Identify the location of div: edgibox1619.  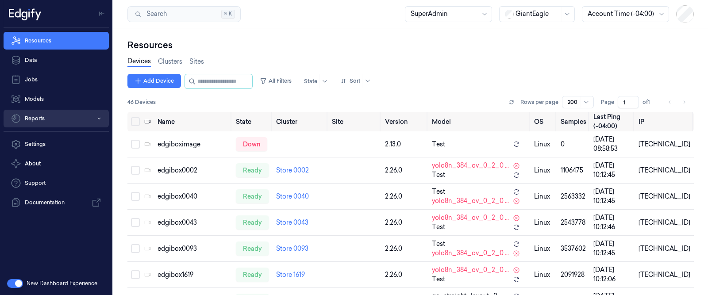
(193, 275).